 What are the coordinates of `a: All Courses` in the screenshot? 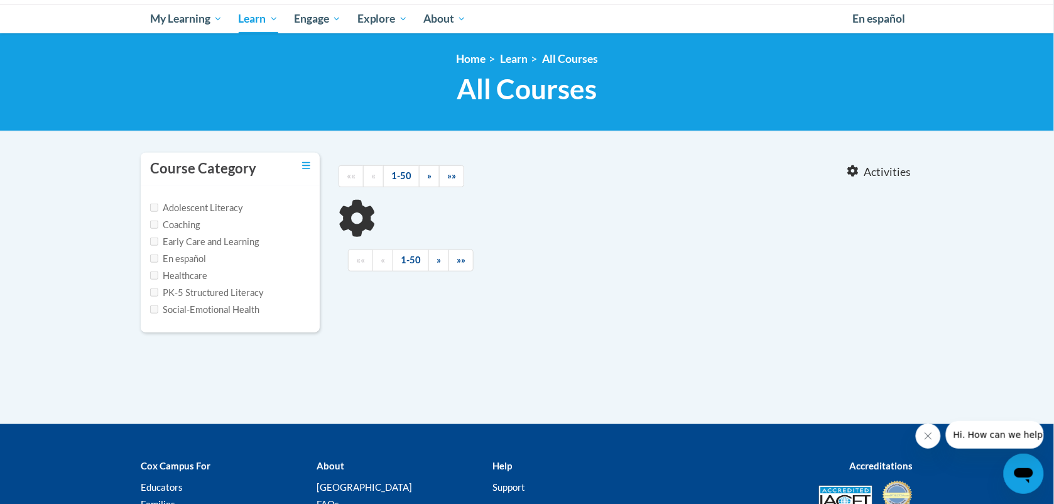 It's located at (570, 58).